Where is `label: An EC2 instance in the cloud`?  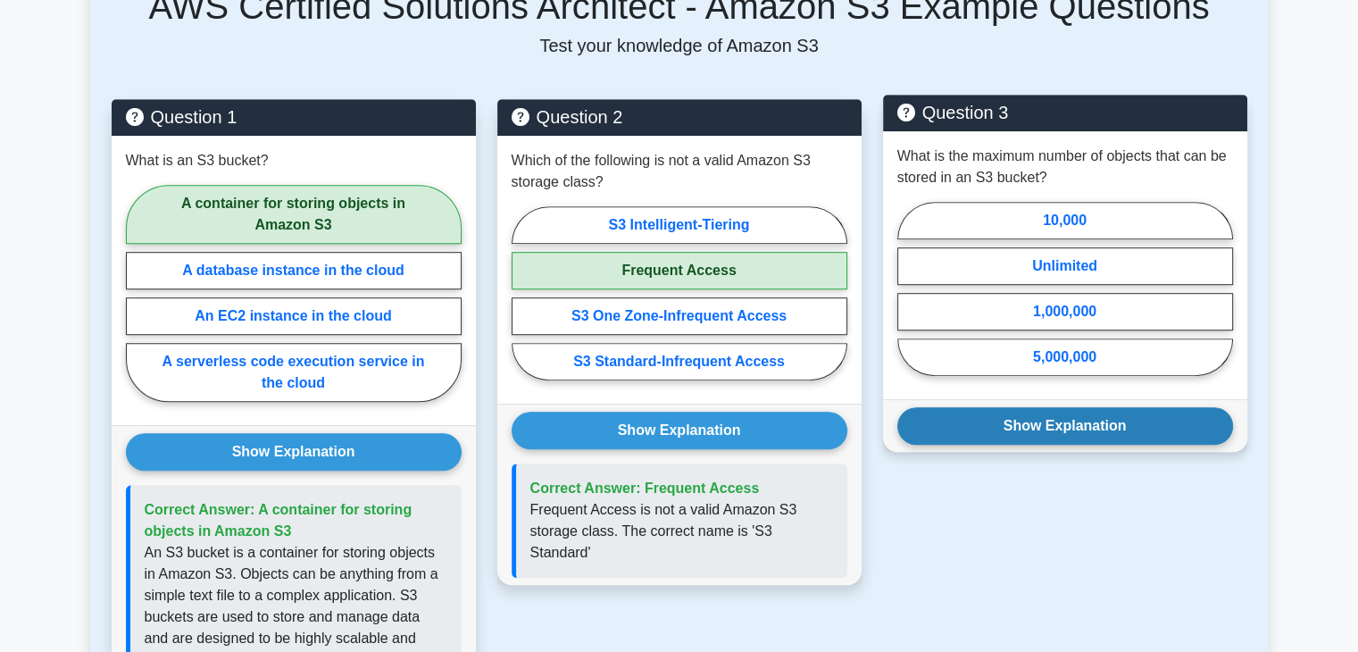 label: An EC2 instance in the cloud is located at coordinates (294, 316).